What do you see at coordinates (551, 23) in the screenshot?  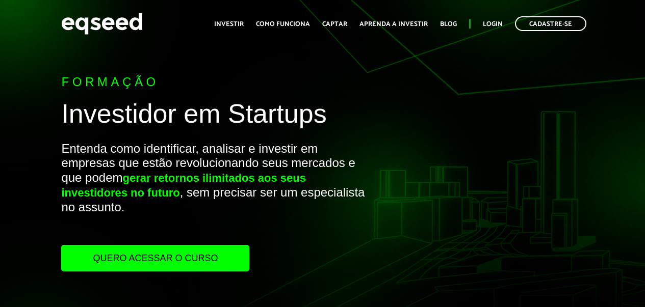 I see `a: Cadastre-se` at bounding box center [551, 23].